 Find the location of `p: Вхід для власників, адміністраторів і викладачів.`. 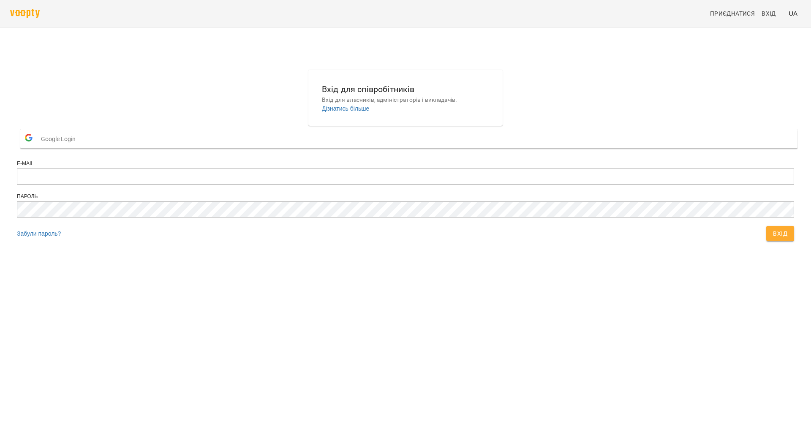

p: Вхід для власників, адміністраторів і викладачів. is located at coordinates (406, 100).